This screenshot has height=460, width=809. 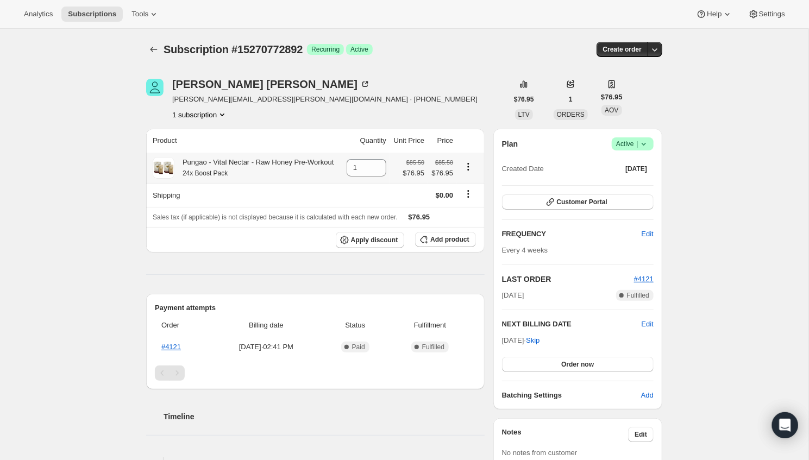 I want to click on span: No notes from customer, so click(x=540, y=453).